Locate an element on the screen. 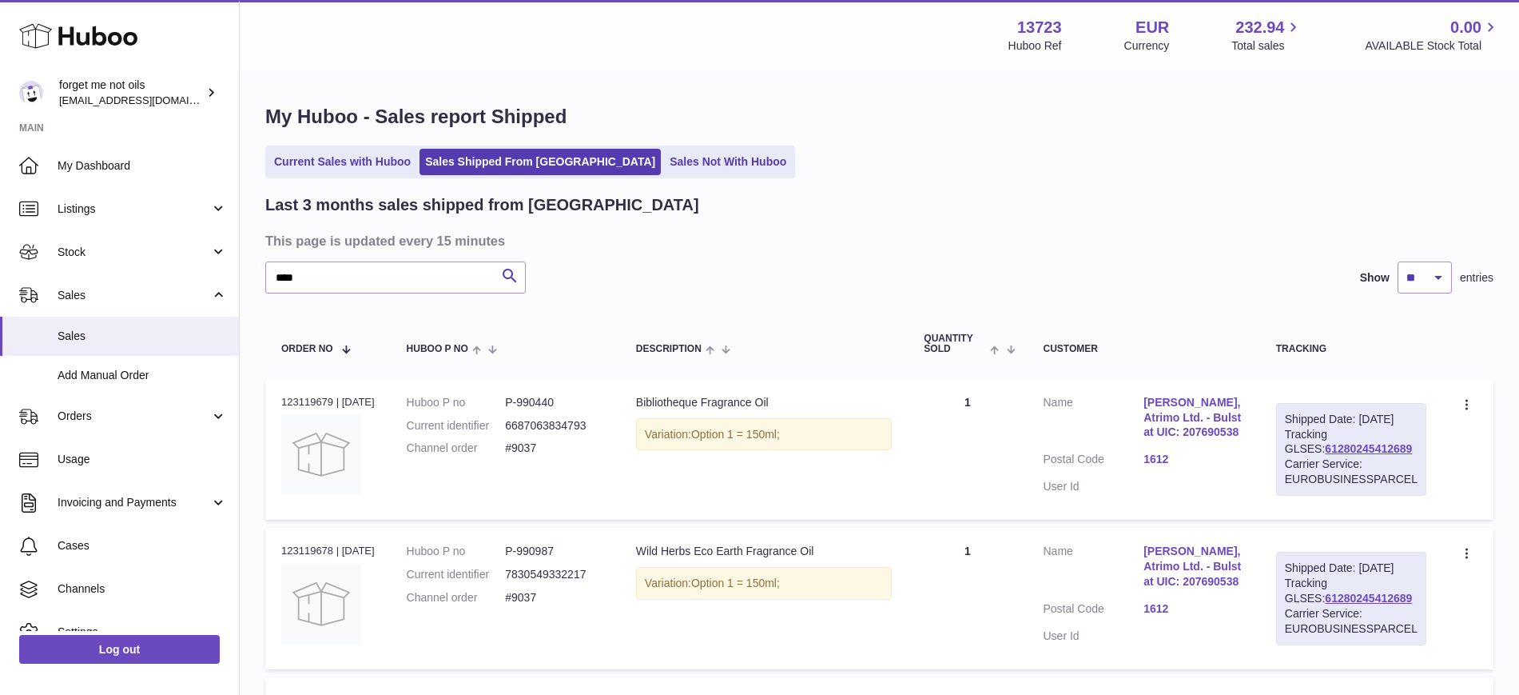 This screenshot has height=695, width=1519. div: Tracking is located at coordinates (1351, 348).